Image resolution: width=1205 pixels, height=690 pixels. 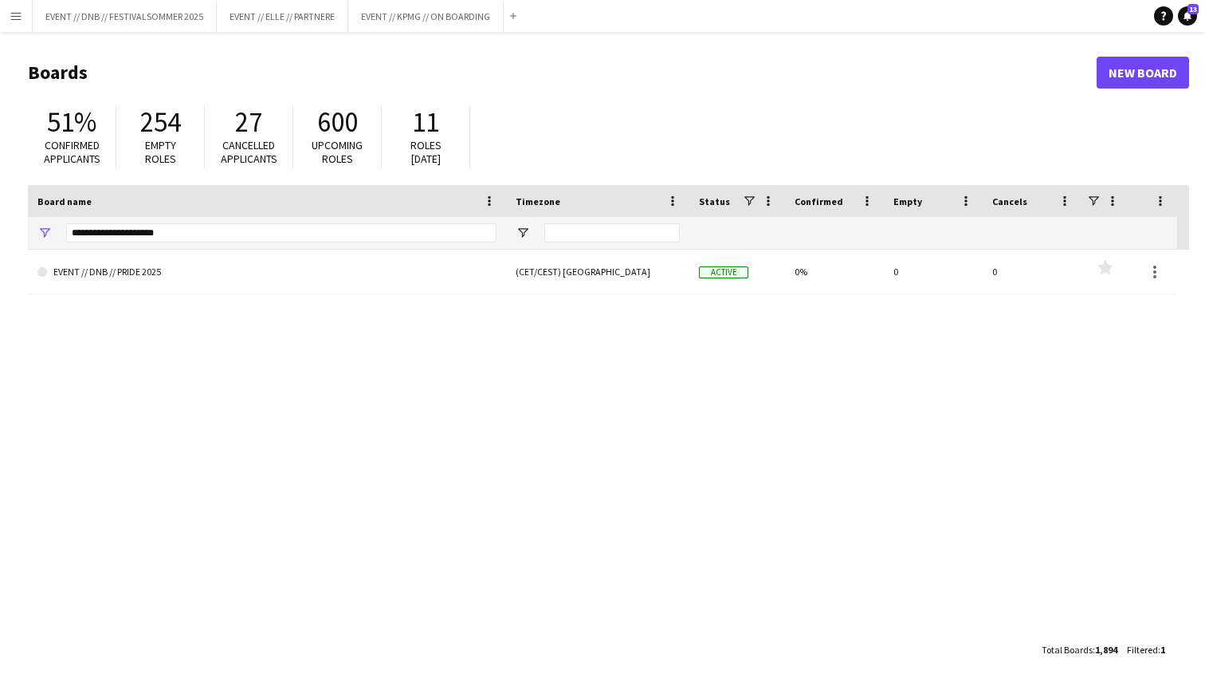 What do you see at coordinates (714, 201) in the screenshot?
I see `span: Status` at bounding box center [714, 201].